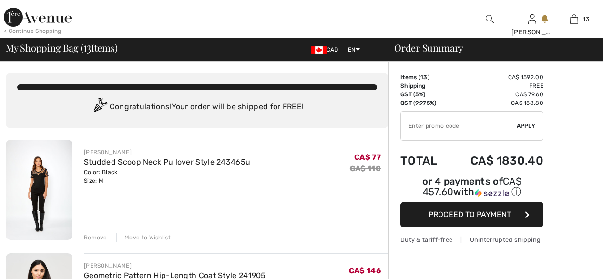  Describe the element at coordinates (489, 19) in the screenshot. I see `img: search the website` at that location.